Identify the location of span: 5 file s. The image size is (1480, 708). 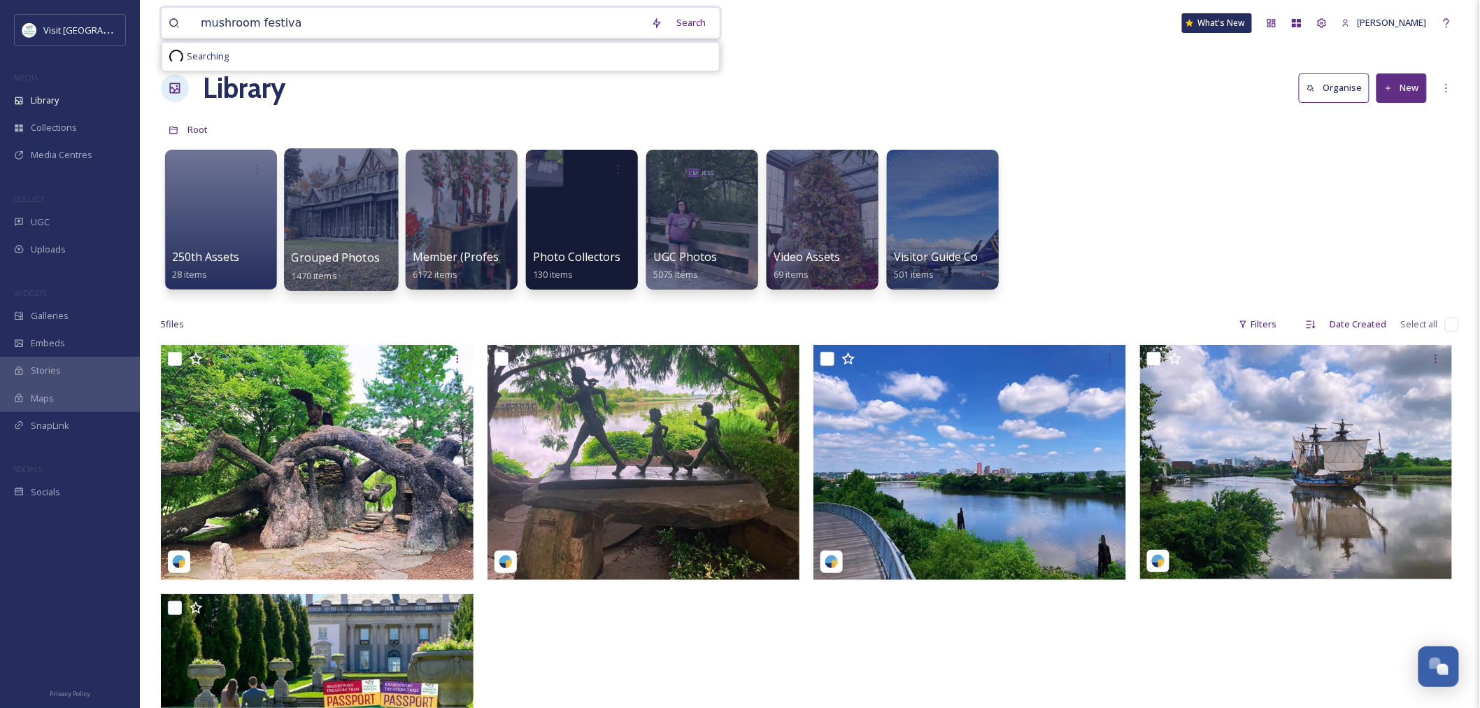
(172, 324).